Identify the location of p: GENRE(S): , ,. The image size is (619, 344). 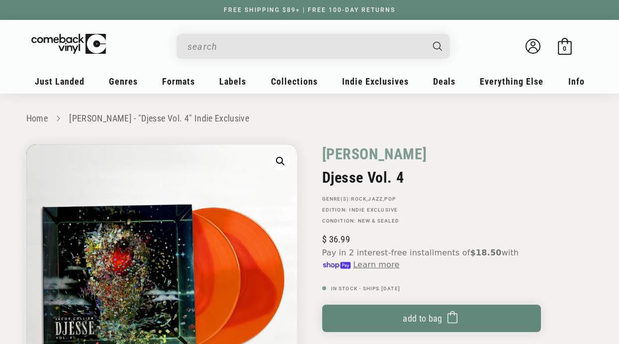
(432, 199).